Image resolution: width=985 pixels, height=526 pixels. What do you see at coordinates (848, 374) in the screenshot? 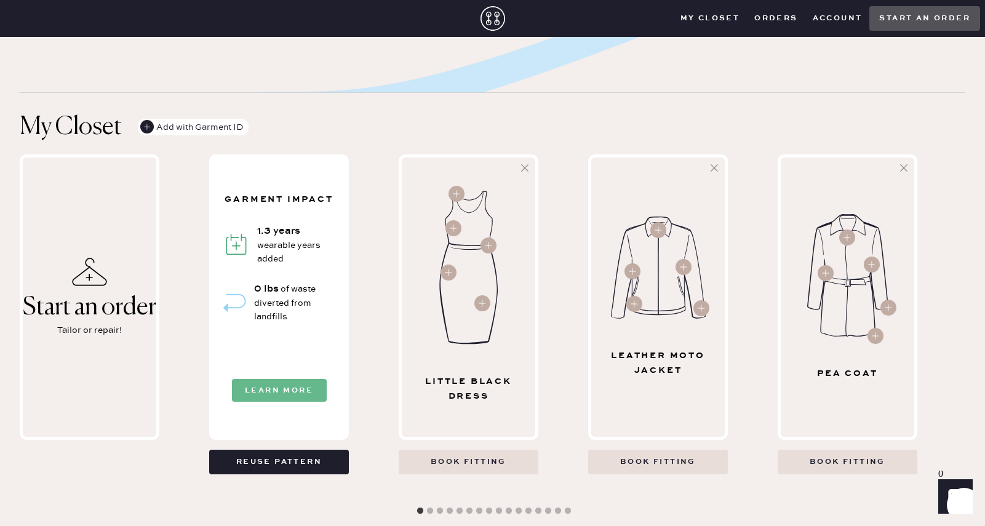
I see `div: Pea Coat` at bounding box center [848, 374].